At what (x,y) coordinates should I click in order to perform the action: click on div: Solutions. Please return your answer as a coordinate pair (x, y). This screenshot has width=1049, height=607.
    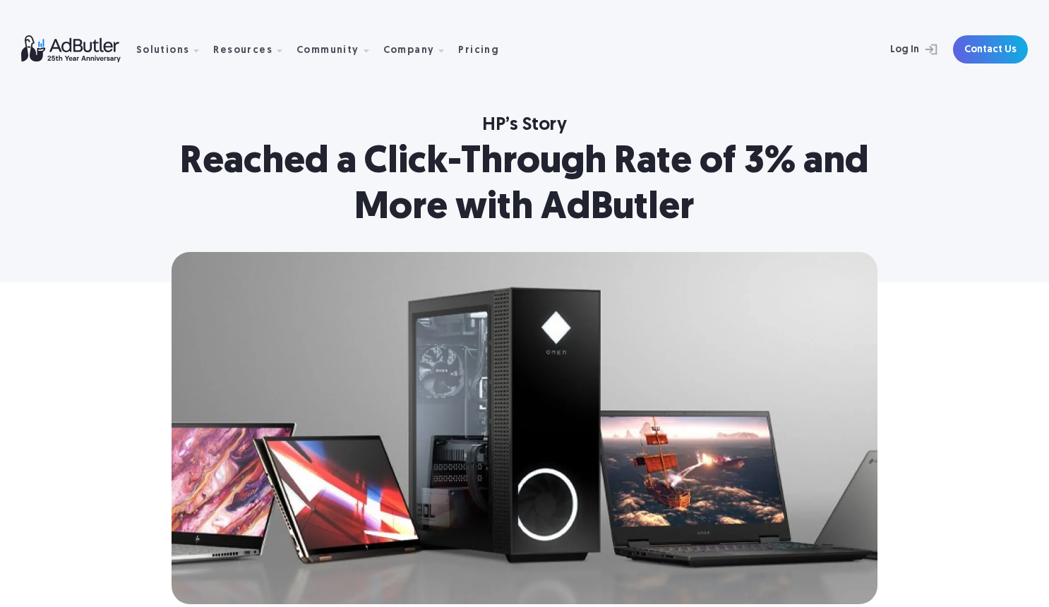
    Looking at the image, I should click on (163, 51).